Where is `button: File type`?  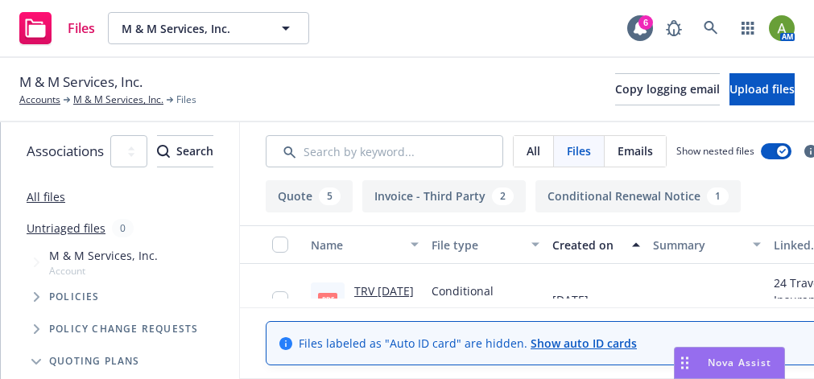
button: File type is located at coordinates (485, 245).